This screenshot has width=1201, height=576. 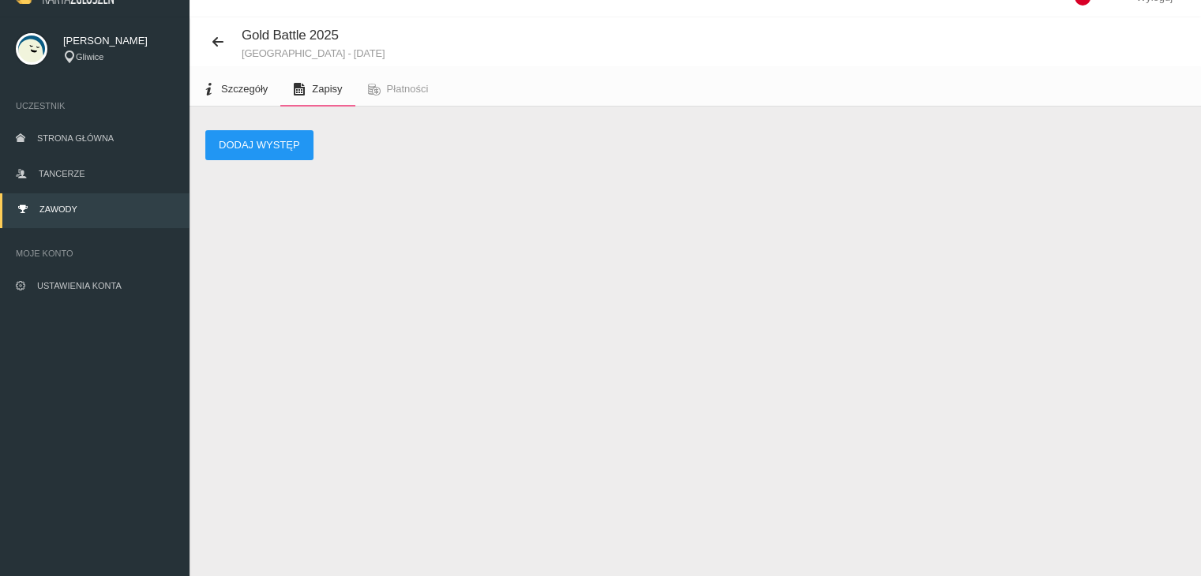 I want to click on span: Ustawienia konta, so click(x=79, y=286).